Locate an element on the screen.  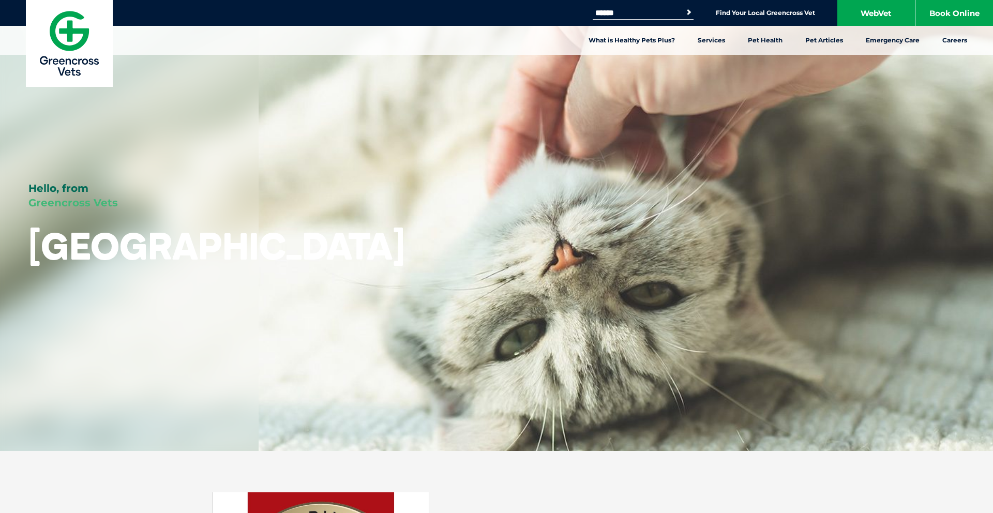
span: Greencross Vets is located at coordinates (73, 203).